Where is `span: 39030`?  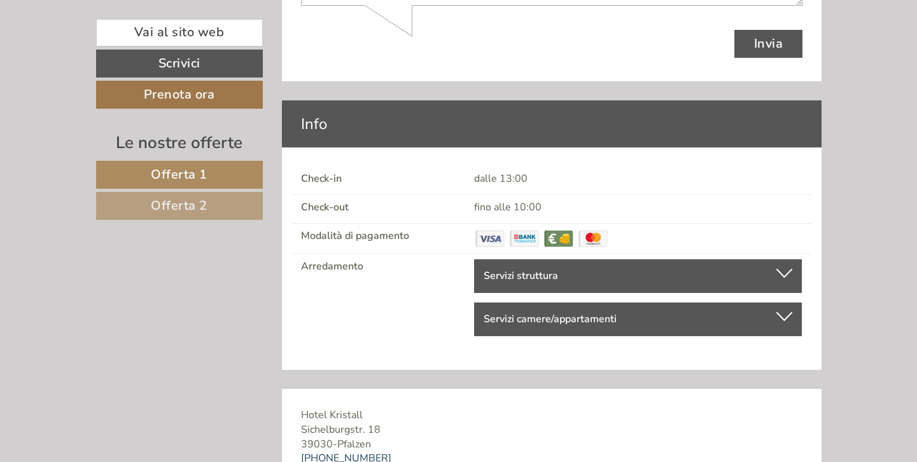 span: 39030 is located at coordinates (317, 445).